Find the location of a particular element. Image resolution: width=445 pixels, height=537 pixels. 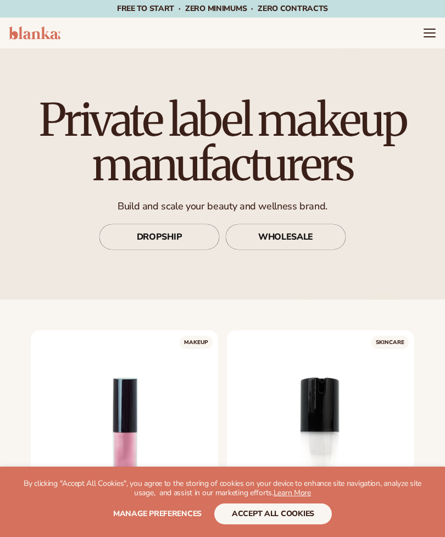

a: Learn More is located at coordinates (293, 493).